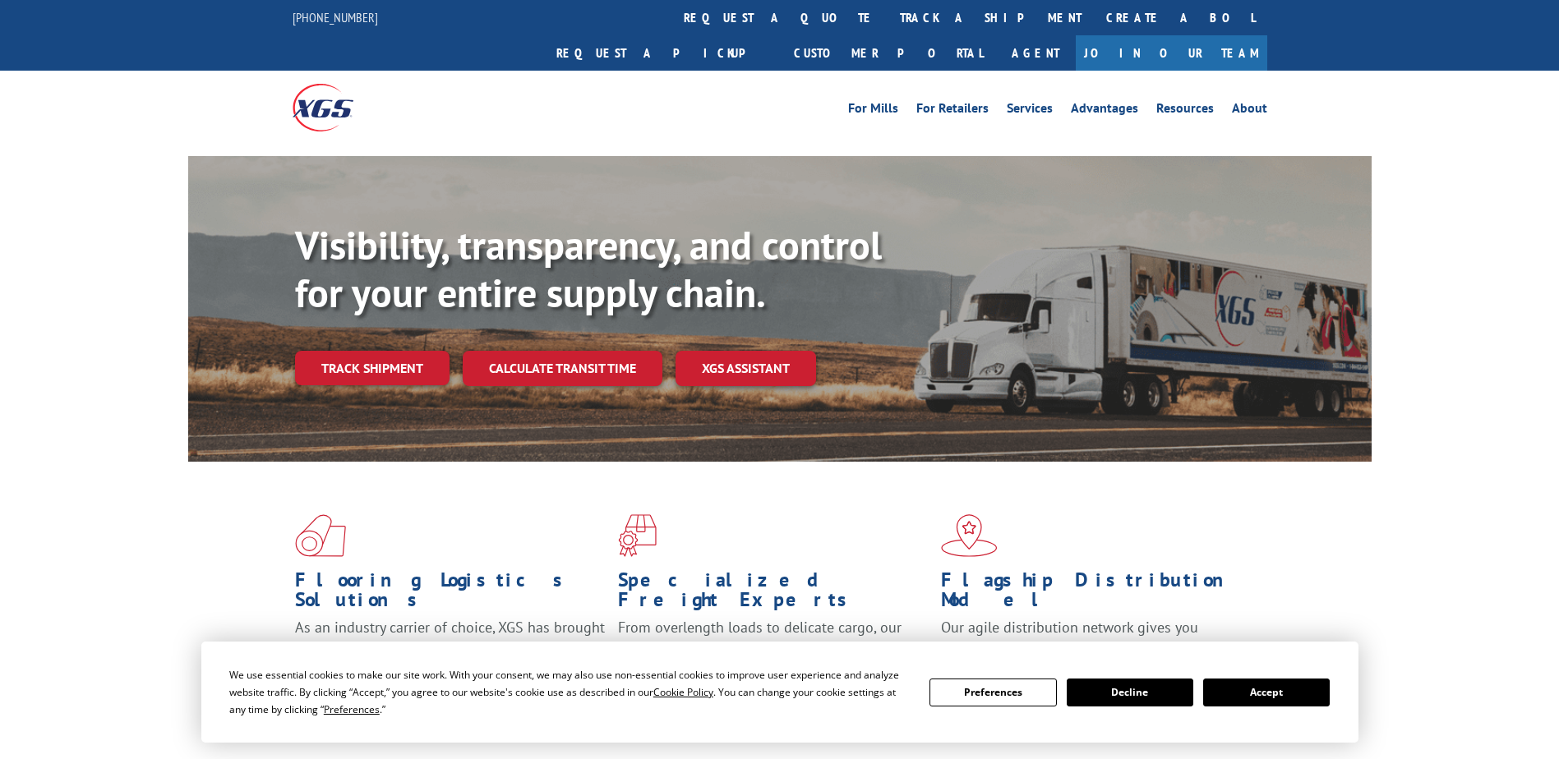  I want to click on span: Our agile distribution network gives you nationwide inventory management on demand., so click(1092, 637).